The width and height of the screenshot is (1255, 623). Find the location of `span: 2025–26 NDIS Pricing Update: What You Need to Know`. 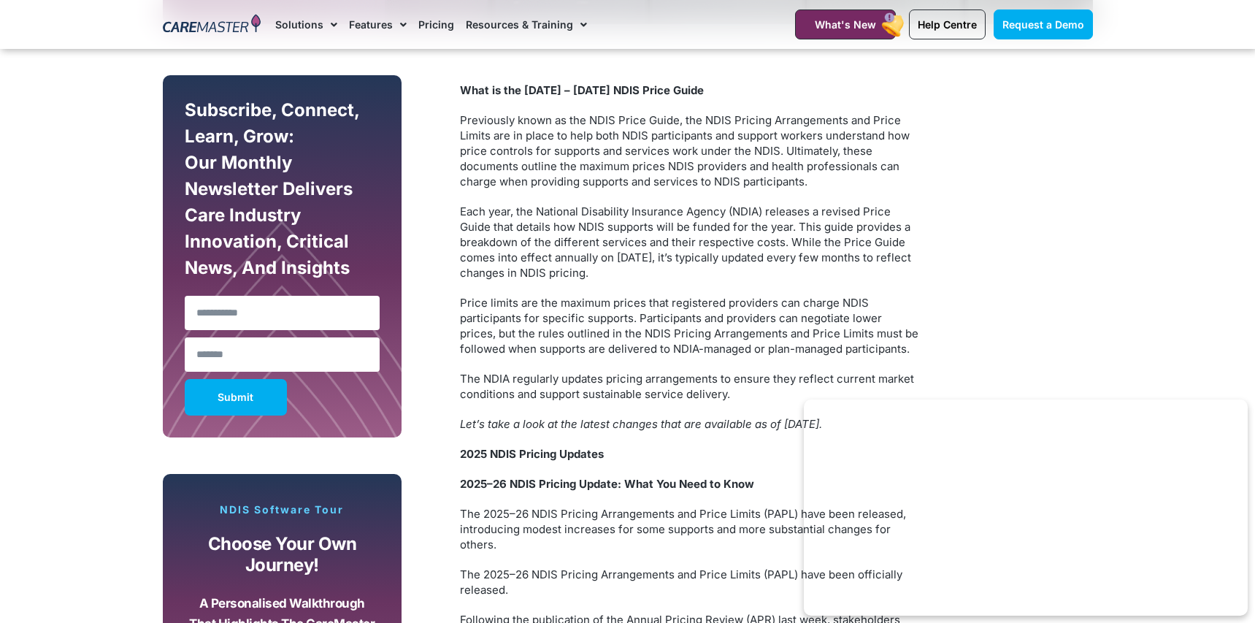

span: 2025–26 NDIS Pricing Update: What You Need to Know is located at coordinates (607, 483).